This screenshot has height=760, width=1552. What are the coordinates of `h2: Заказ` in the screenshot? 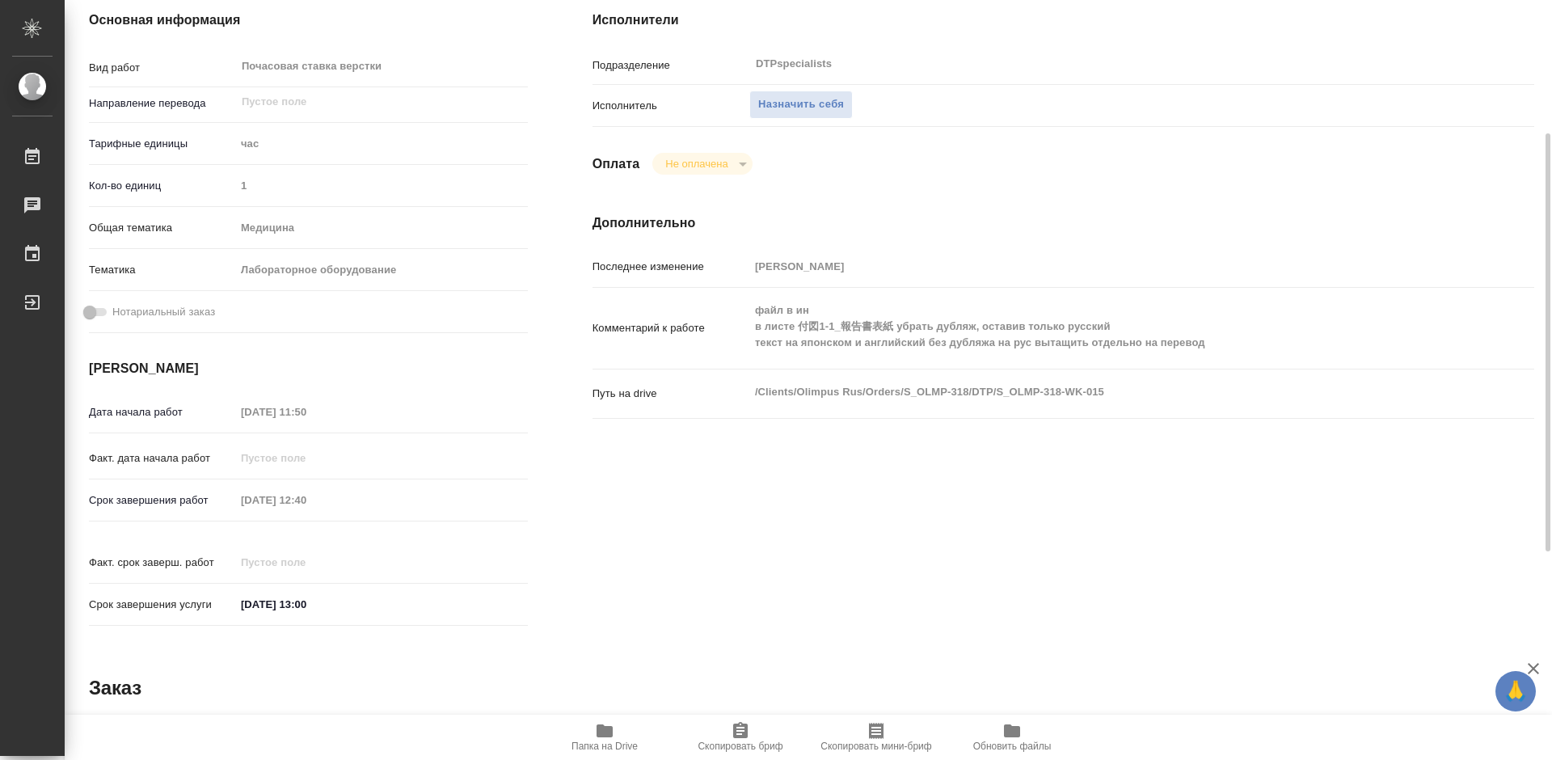 It's located at (115, 688).